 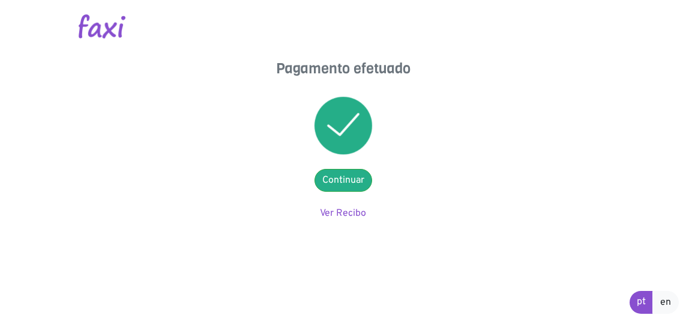 I want to click on a: Continuar, so click(x=343, y=180).